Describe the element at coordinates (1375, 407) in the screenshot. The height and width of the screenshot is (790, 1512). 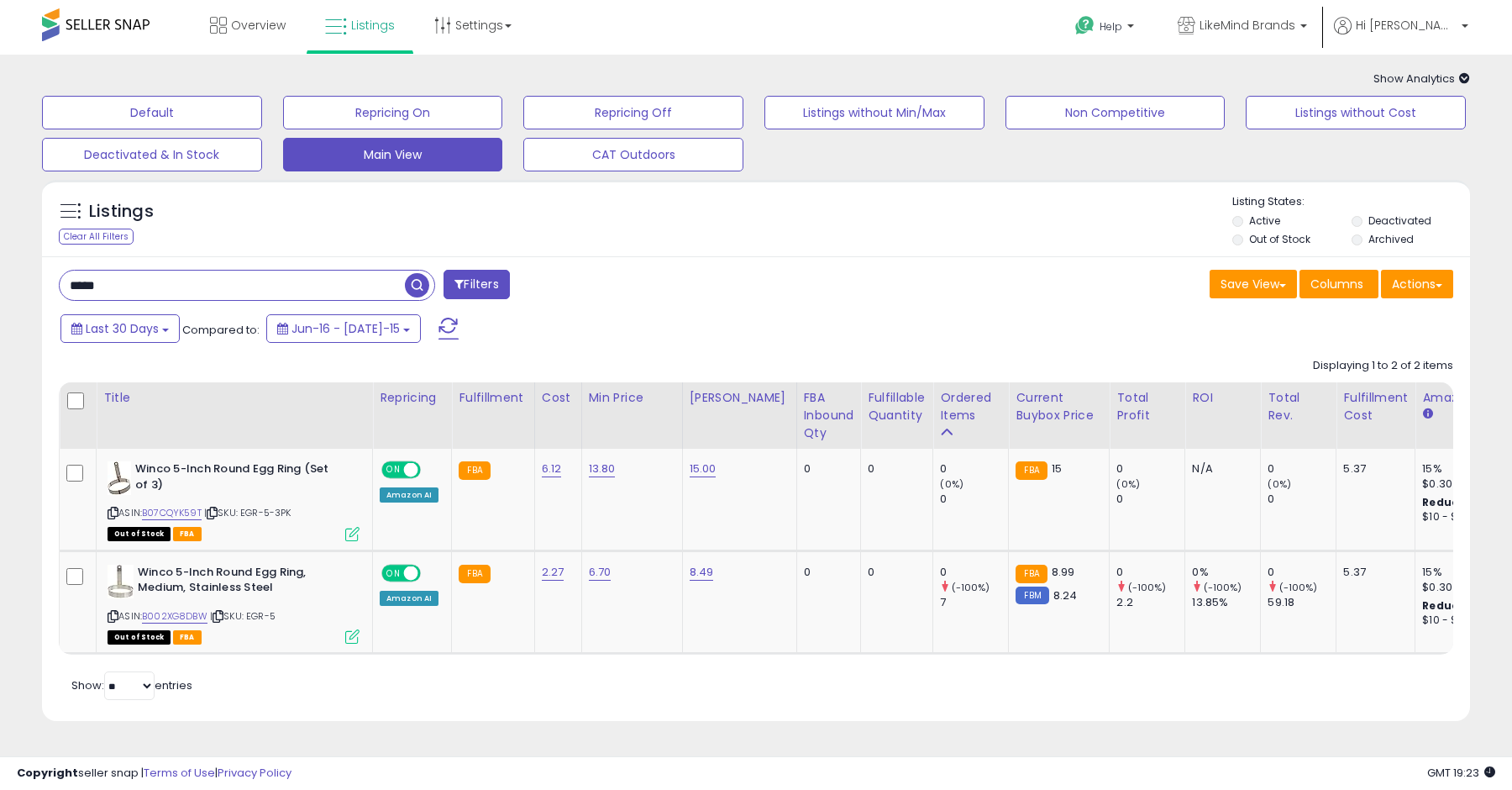
I see `div: Fulfillment Cost` at that location.